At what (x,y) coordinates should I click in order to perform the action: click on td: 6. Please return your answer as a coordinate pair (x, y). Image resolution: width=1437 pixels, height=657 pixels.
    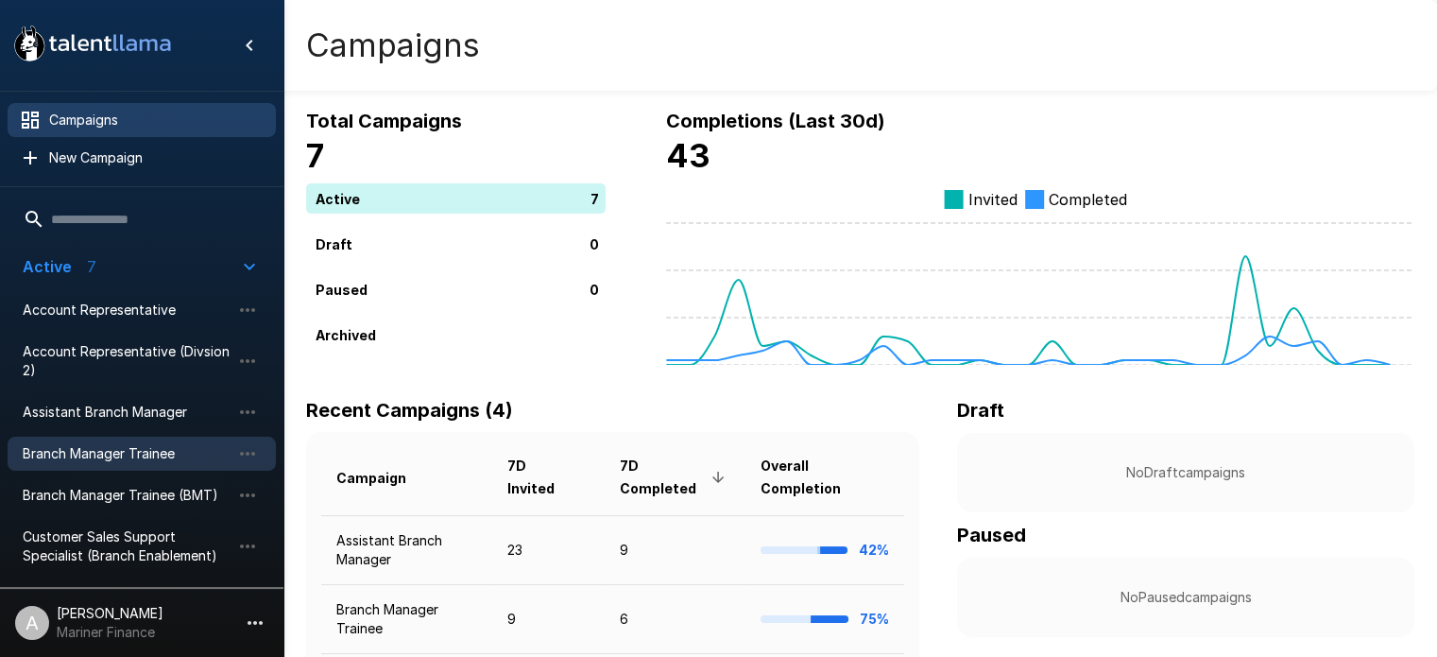
    Looking at the image, I should click on (675, 619).